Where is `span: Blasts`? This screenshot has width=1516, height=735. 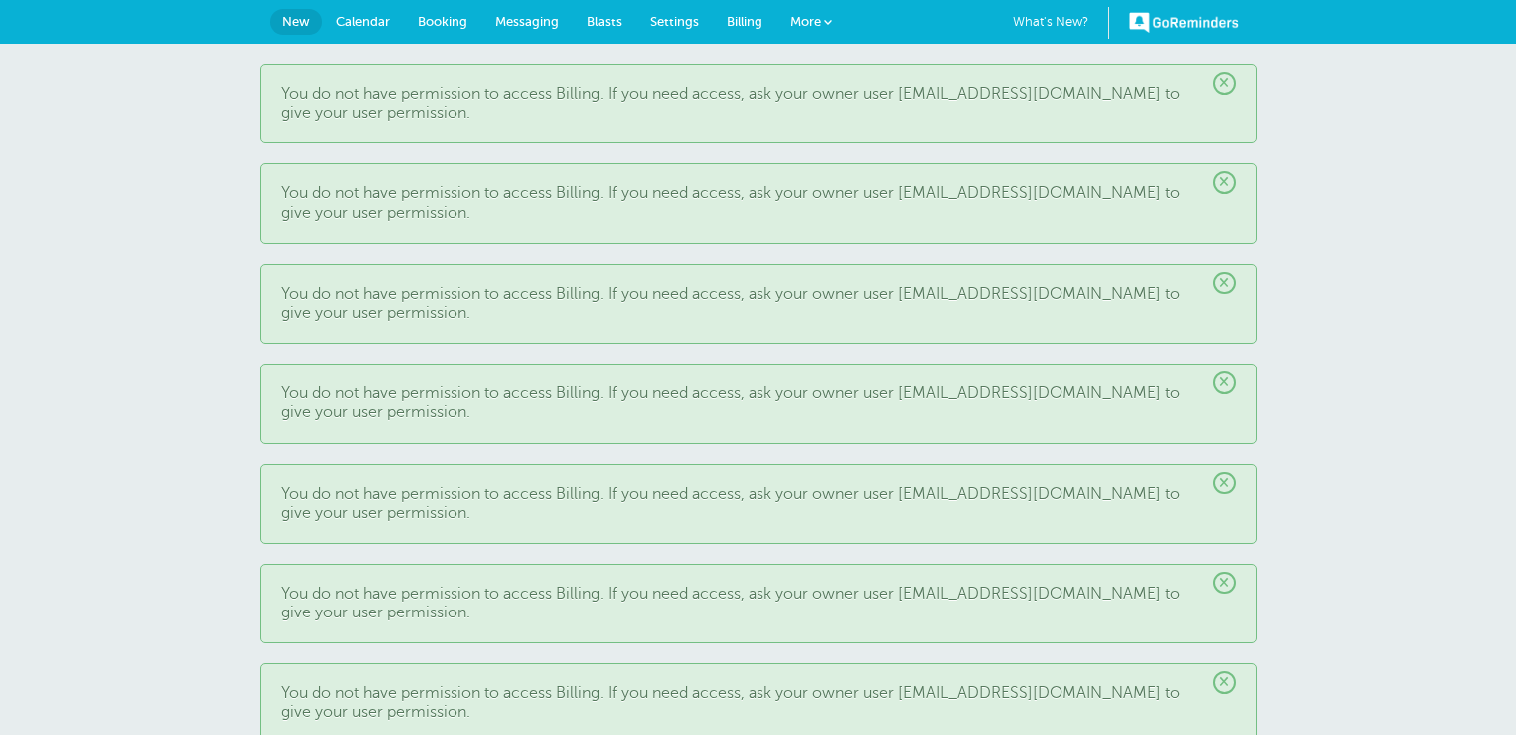
span: Blasts is located at coordinates (604, 21).